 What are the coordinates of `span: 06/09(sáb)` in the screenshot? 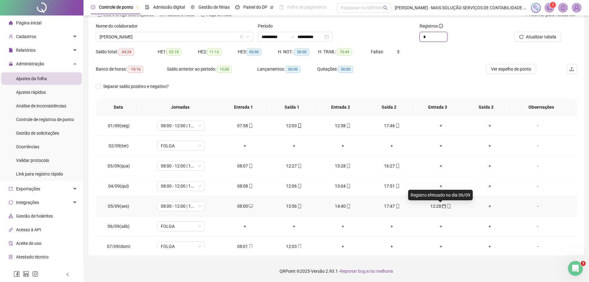 It's located at (118, 226).